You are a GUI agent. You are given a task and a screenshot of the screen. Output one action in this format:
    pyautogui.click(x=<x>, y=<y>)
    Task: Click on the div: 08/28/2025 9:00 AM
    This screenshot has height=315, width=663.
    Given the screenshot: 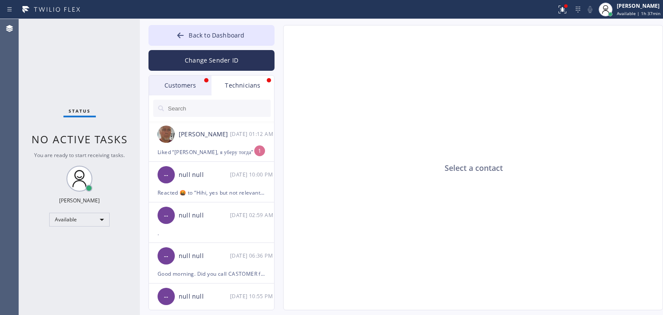 What is the action you would take?
    pyautogui.click(x=252, y=174)
    